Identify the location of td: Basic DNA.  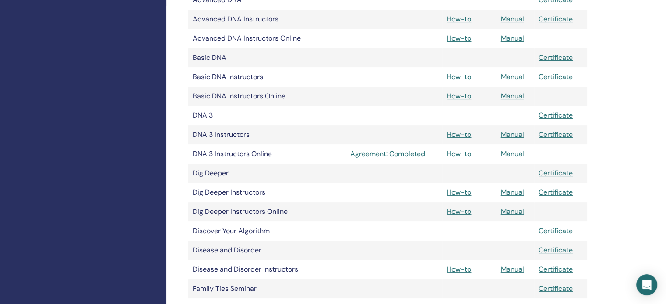
(267, 58).